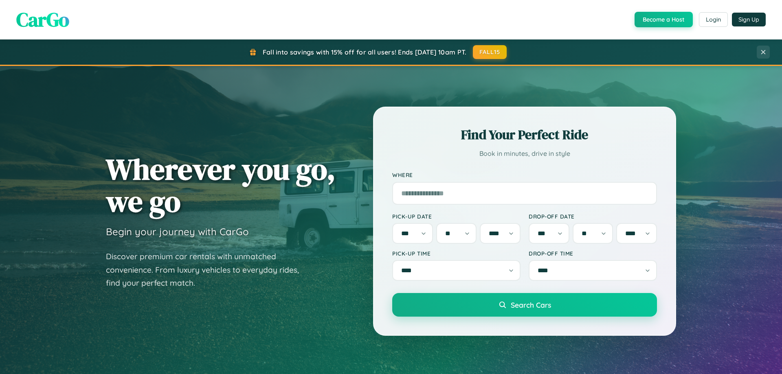 The width and height of the screenshot is (782, 374). I want to click on button: Login, so click(713, 20).